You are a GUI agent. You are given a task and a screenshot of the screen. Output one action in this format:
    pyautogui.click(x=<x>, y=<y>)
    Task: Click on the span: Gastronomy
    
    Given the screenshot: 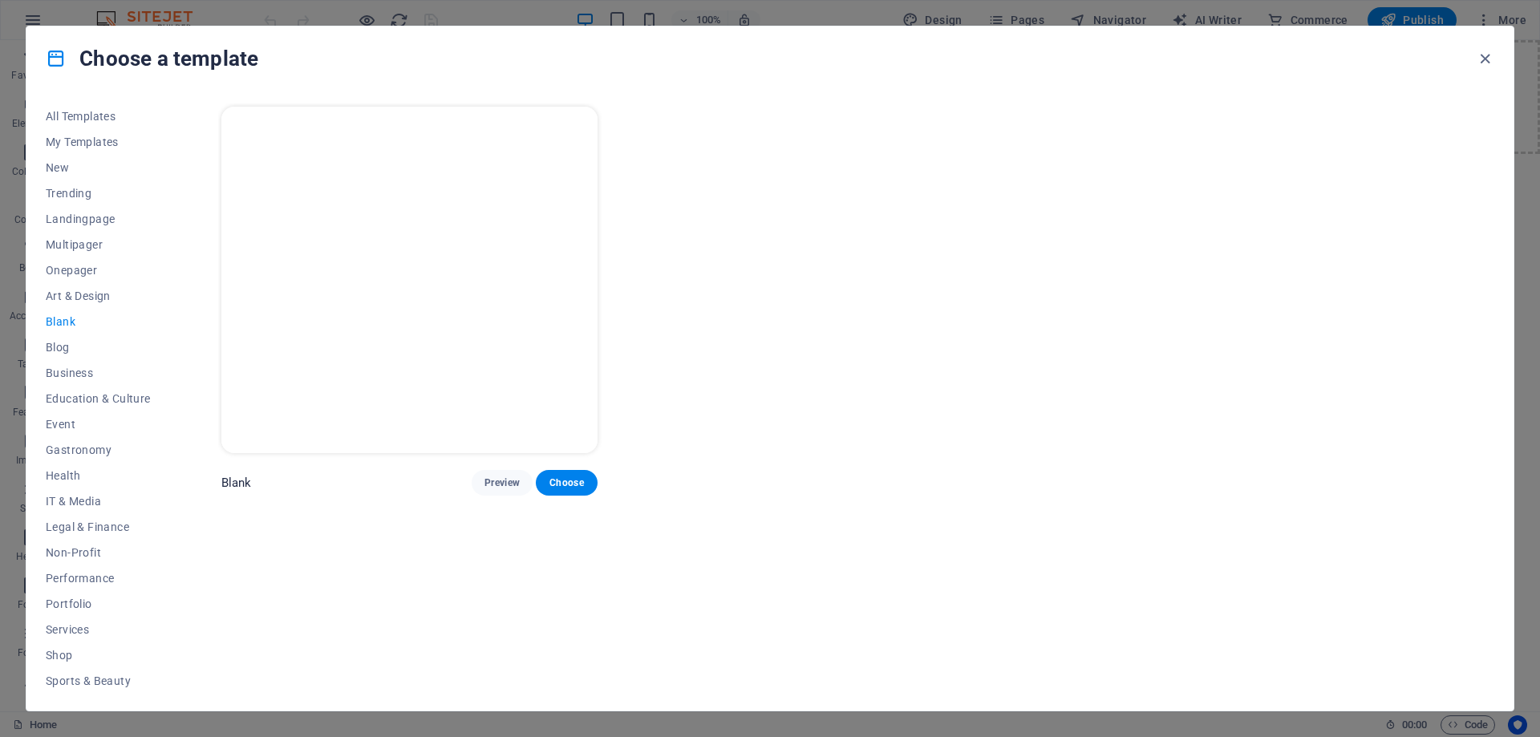 What is the action you would take?
    pyautogui.click(x=98, y=450)
    